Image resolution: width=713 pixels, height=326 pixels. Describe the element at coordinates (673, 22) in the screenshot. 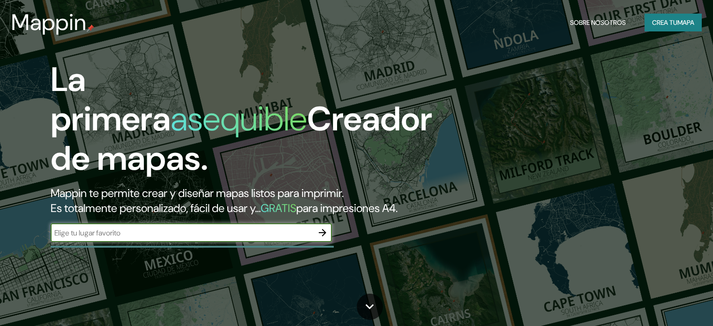

I see `button: Crea tumapa` at that location.